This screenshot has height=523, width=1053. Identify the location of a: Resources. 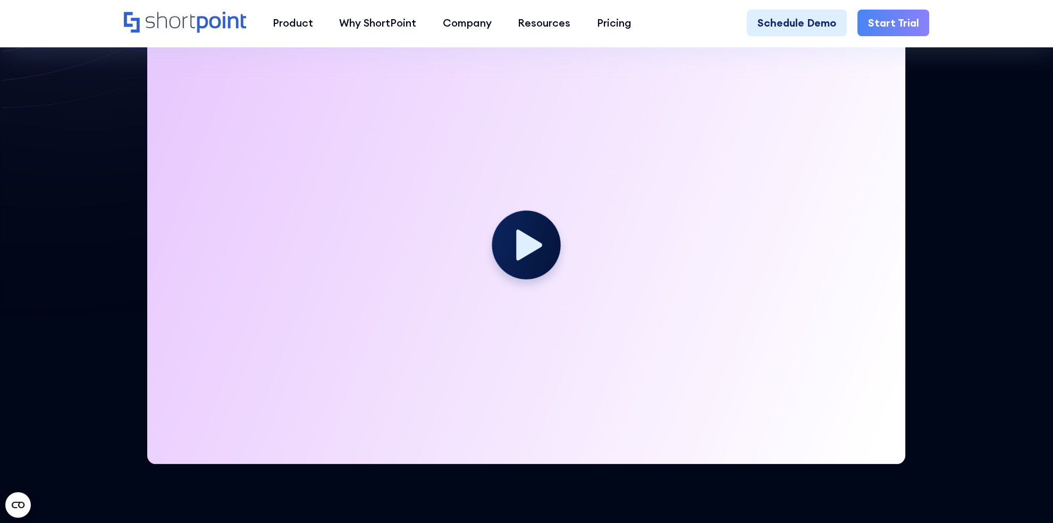
(544, 23).